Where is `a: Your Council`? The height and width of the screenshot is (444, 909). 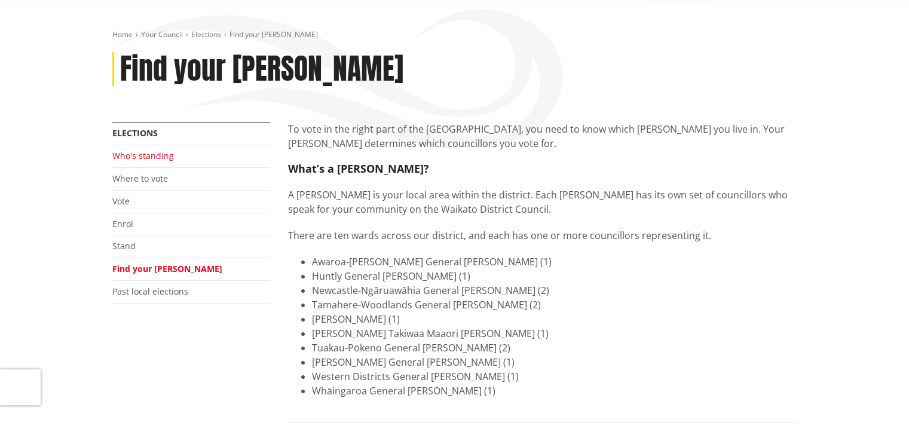 a: Your Council is located at coordinates (162, 34).